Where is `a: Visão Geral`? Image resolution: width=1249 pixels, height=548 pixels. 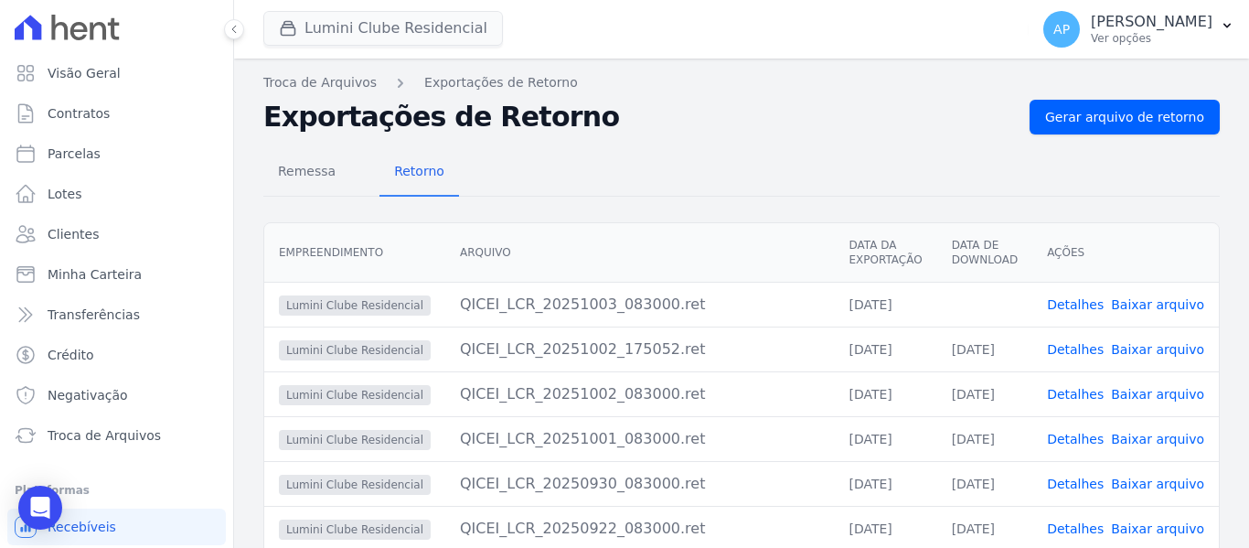
a: Visão Geral is located at coordinates (116, 73).